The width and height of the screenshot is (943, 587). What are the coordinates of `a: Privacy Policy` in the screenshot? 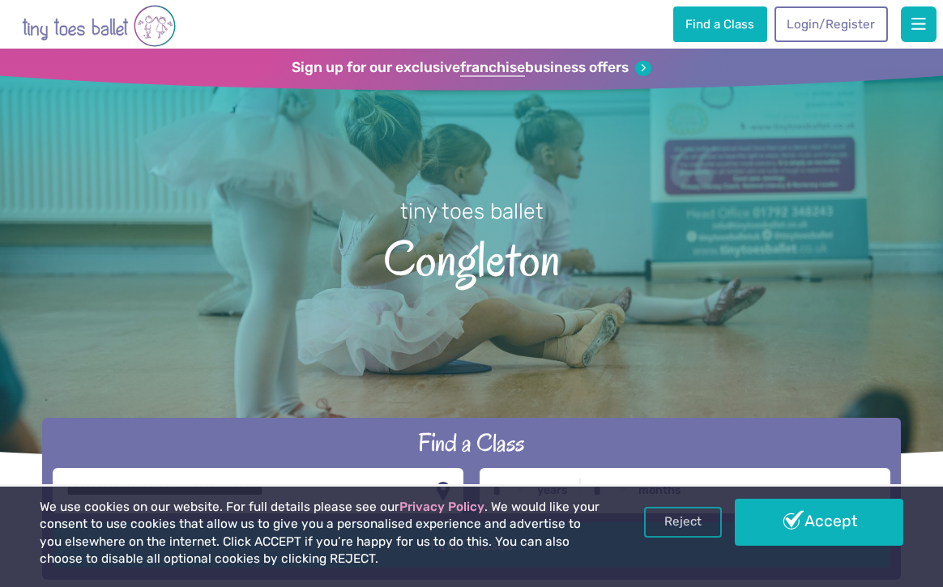 It's located at (441, 507).